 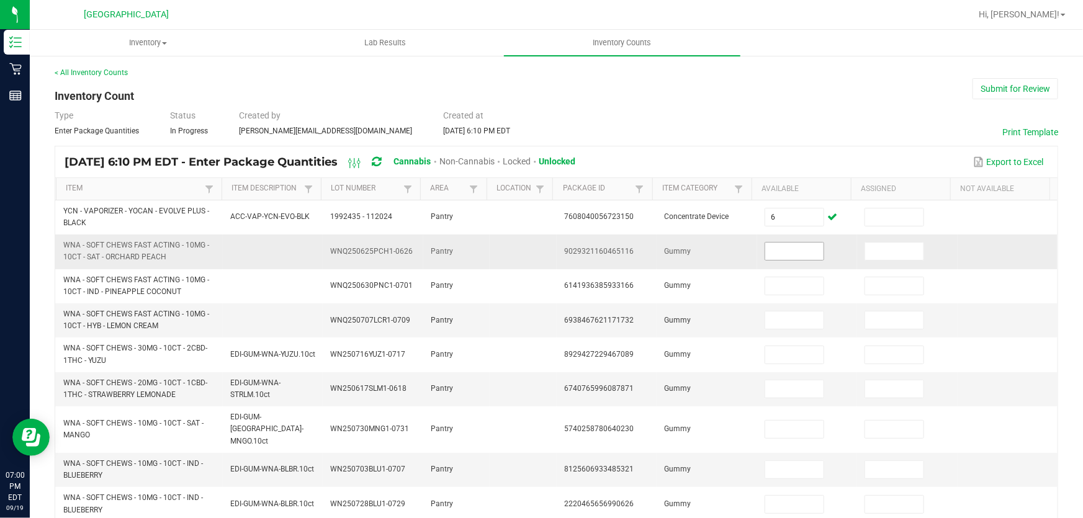 What do you see at coordinates (448, 189) in the screenshot?
I see `a: AreaSortable` at bounding box center [448, 189].